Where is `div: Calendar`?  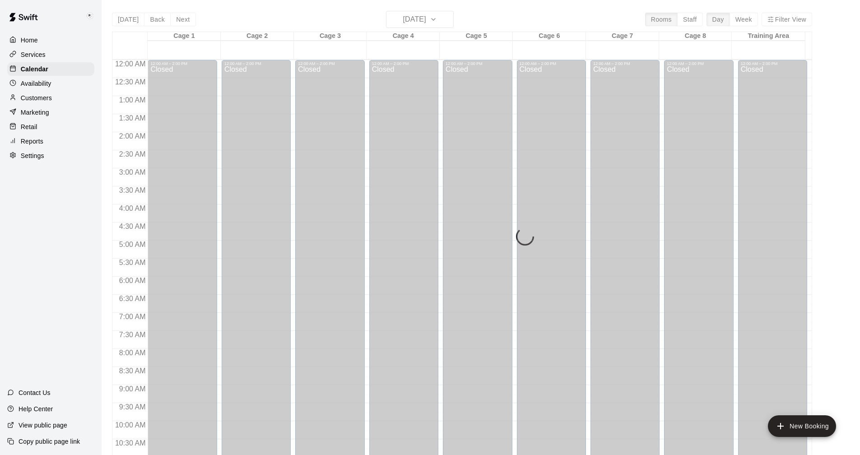
div: Calendar is located at coordinates (51, 69).